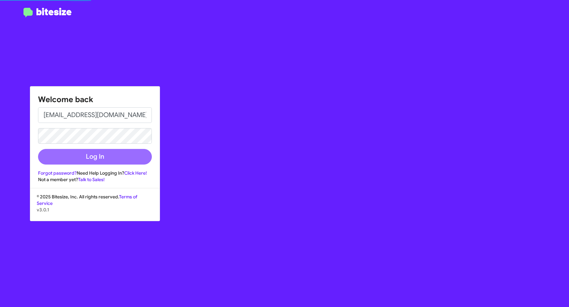 The image size is (569, 307). I want to click on a: Click Here!, so click(136, 173).